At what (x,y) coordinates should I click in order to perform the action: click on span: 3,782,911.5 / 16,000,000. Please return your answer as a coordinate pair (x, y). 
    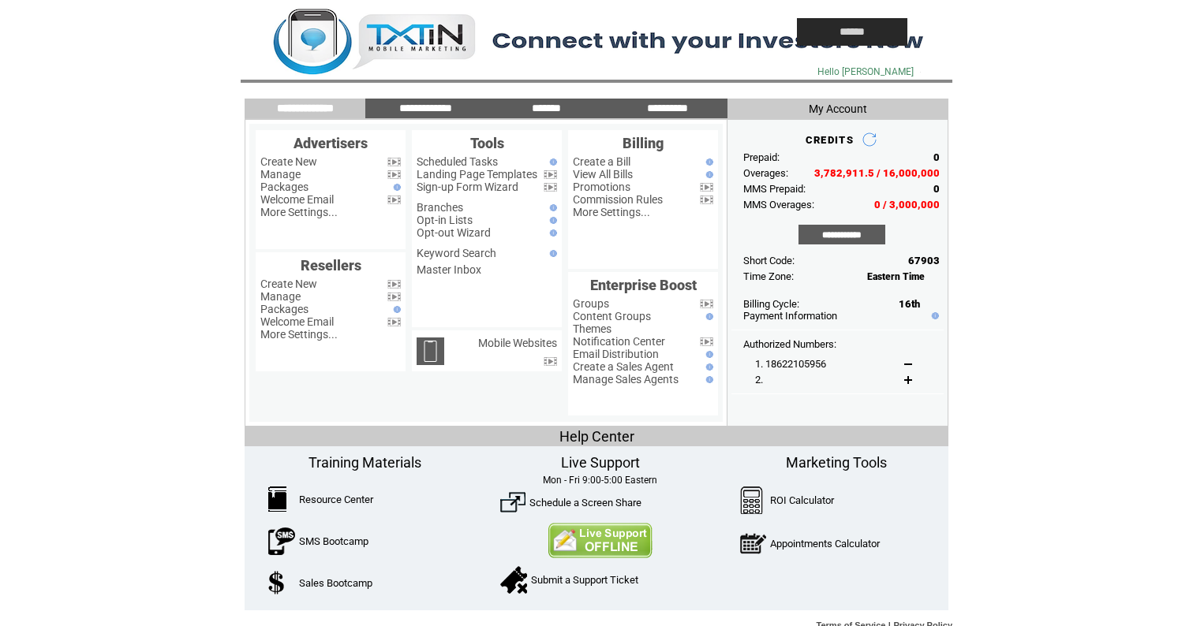
    Looking at the image, I should click on (877, 173).